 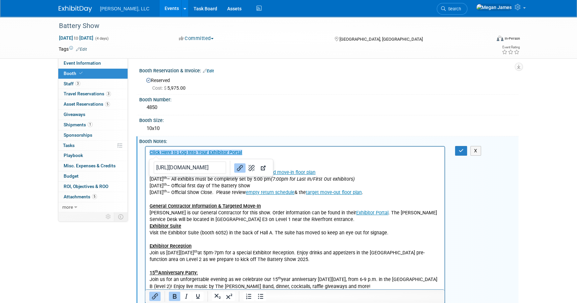 What do you see at coordinates (93, 94) in the screenshot?
I see `a: Travel Reservations3` at bounding box center [93, 94].